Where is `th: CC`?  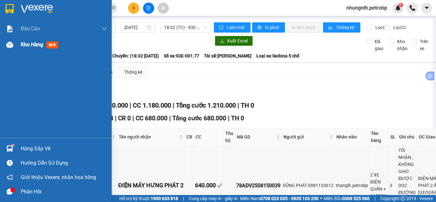 th: CC is located at coordinates (209, 137).